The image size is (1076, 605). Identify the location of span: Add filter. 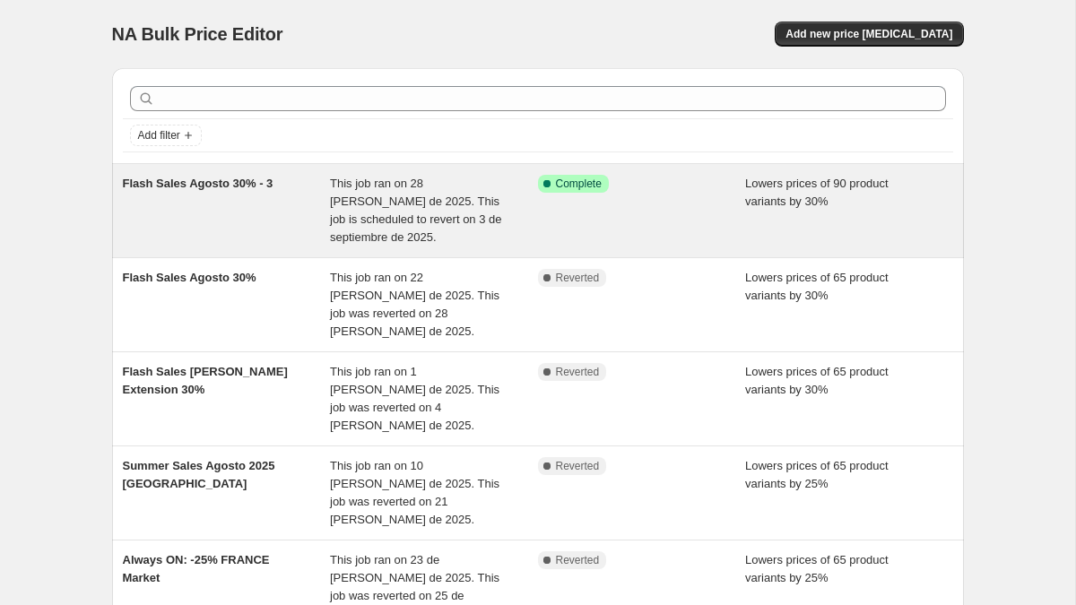
(159, 135).